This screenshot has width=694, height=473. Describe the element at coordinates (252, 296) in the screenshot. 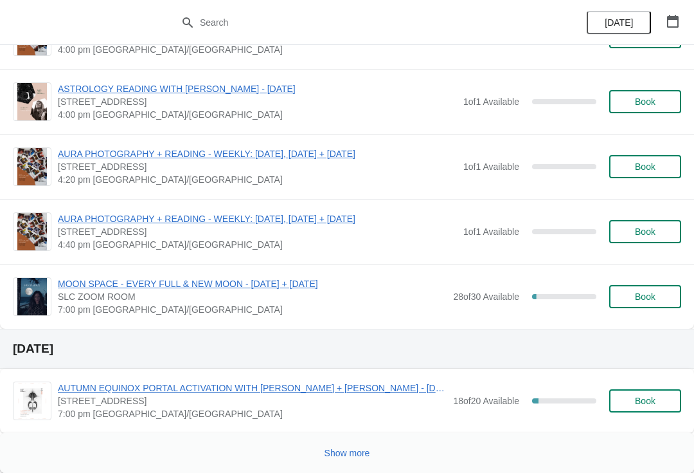

I see `span: SLC ZOOM ROOM` at that location.